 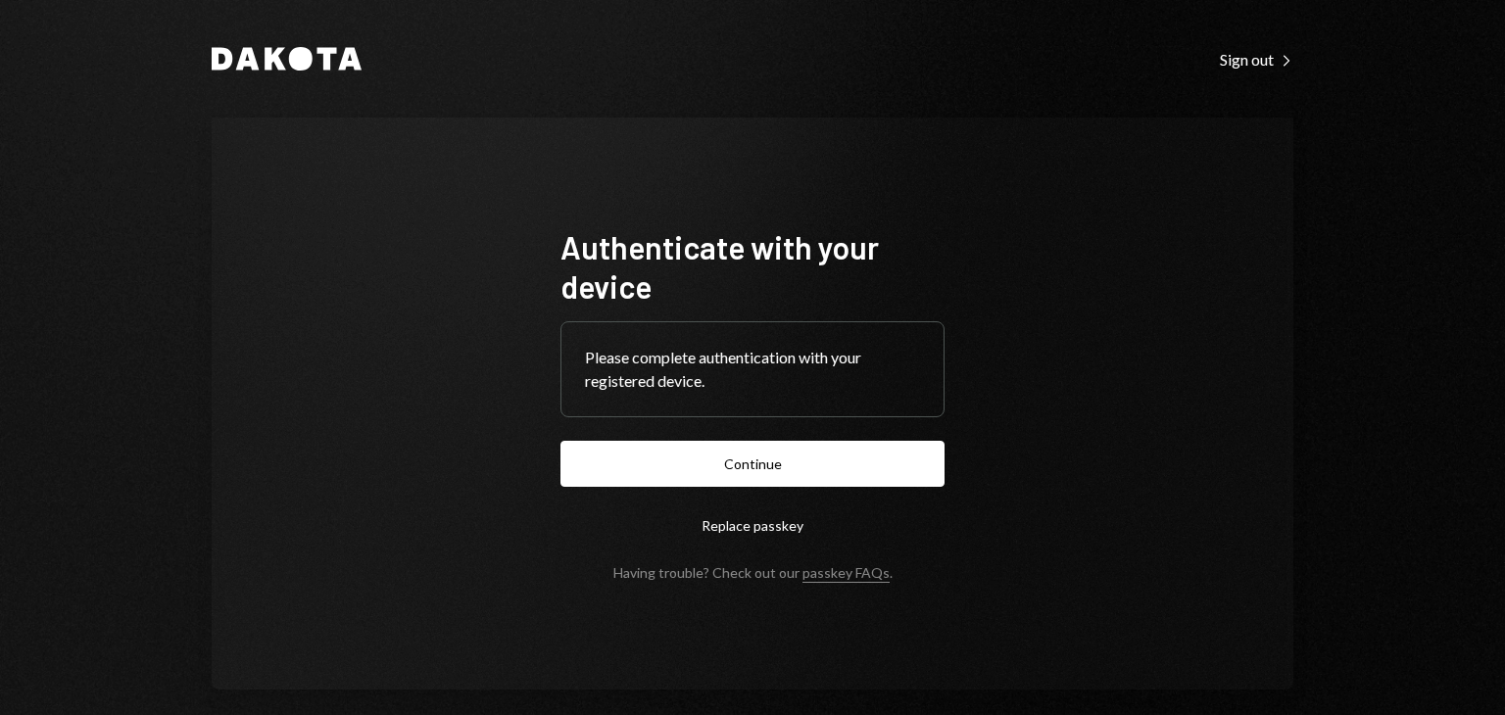 What do you see at coordinates (1256, 60) in the screenshot?
I see `div: Sign out` at bounding box center [1256, 60].